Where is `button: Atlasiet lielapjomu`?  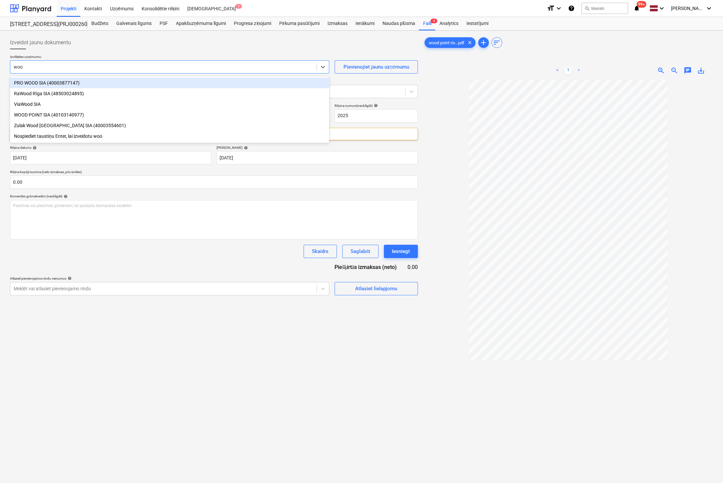 button: Atlasiet lielapjomu is located at coordinates (376, 289).